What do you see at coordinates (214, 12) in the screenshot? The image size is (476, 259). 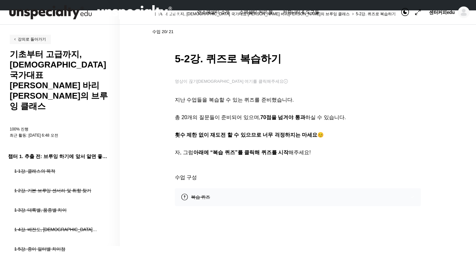 I see `span: 언스페셜티 소개` at bounding box center [214, 12].